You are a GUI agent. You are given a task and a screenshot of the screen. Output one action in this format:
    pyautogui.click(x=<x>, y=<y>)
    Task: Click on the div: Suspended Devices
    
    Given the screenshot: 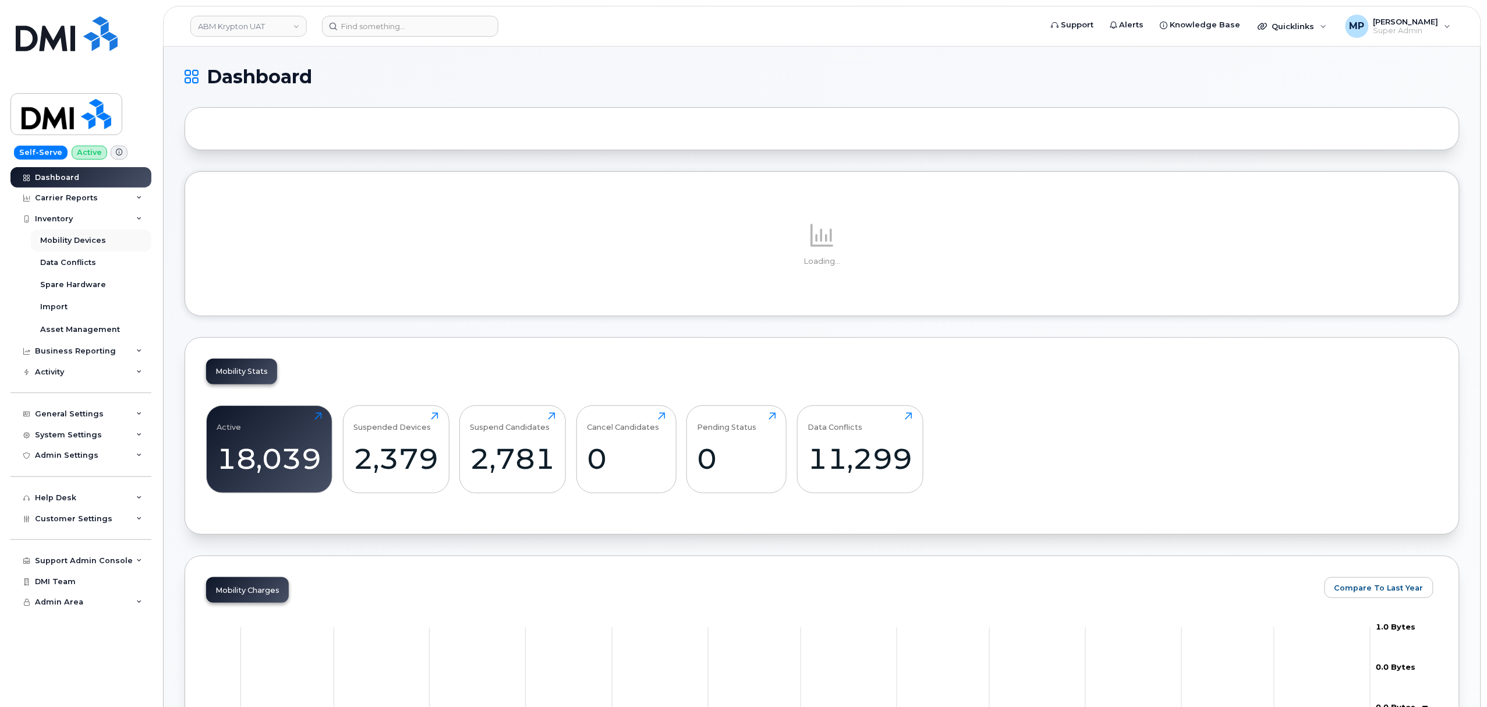 What is the action you would take?
    pyautogui.click(x=392, y=421)
    